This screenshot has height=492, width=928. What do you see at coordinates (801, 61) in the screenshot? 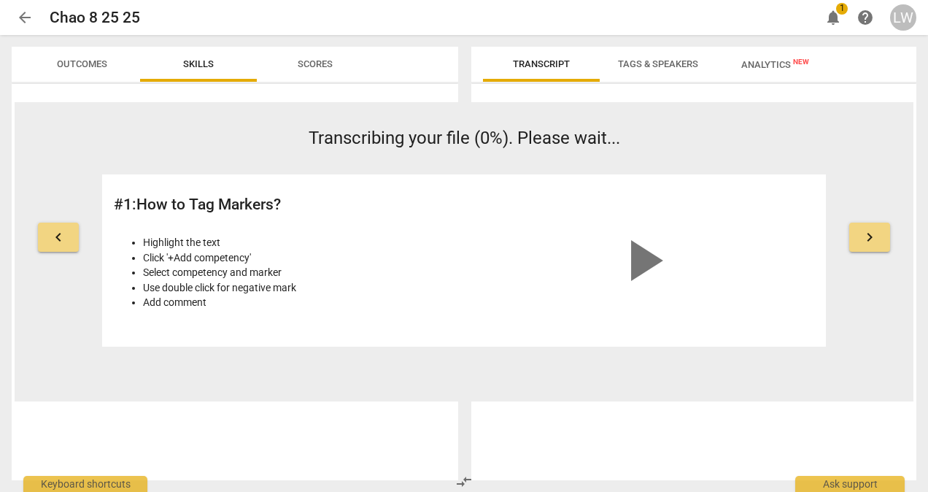
I see `span: New` at bounding box center [801, 61].